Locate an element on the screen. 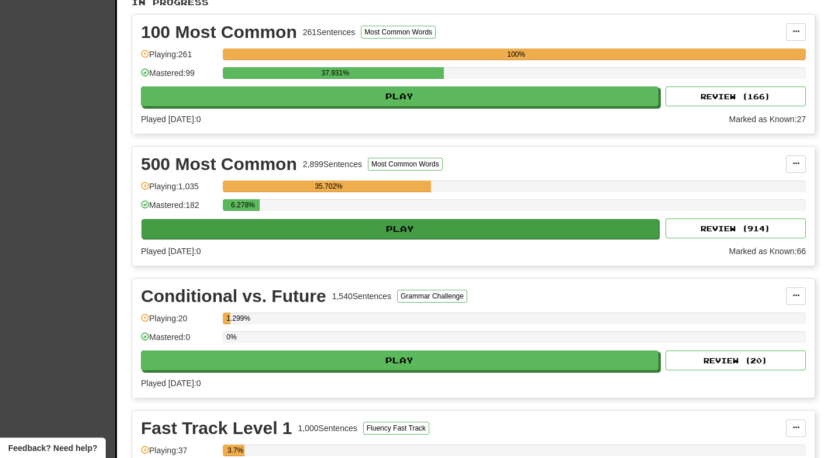 The image size is (824, 458). div: 1,000 Sentences is located at coordinates (327, 428).